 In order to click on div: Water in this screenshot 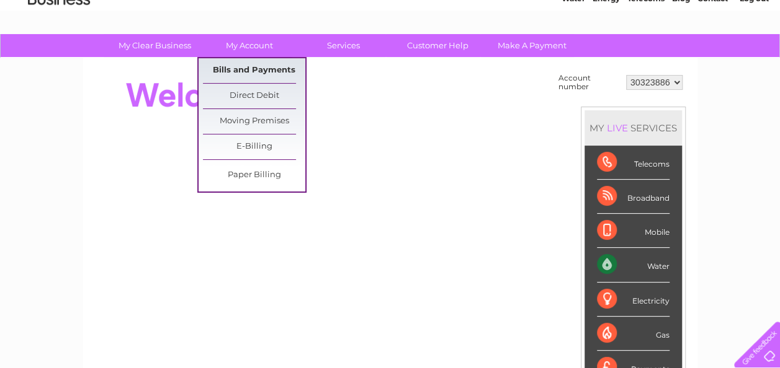, I will do `click(633, 265)`.